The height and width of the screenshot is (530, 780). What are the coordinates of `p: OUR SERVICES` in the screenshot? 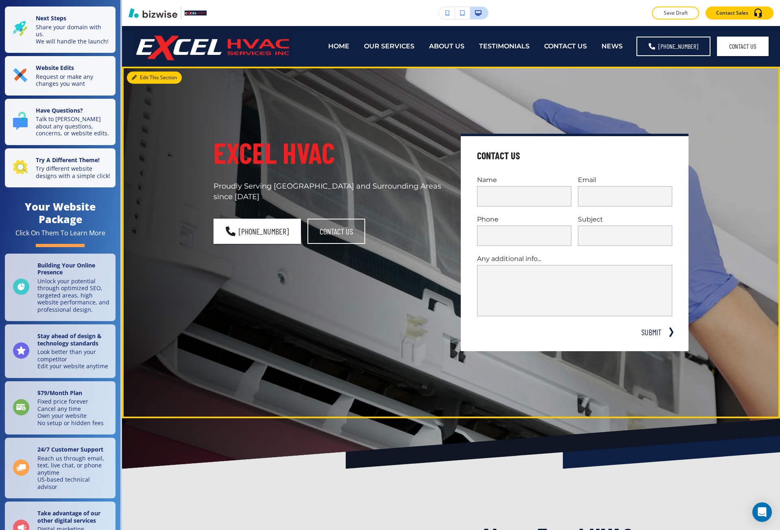 It's located at (389, 46).